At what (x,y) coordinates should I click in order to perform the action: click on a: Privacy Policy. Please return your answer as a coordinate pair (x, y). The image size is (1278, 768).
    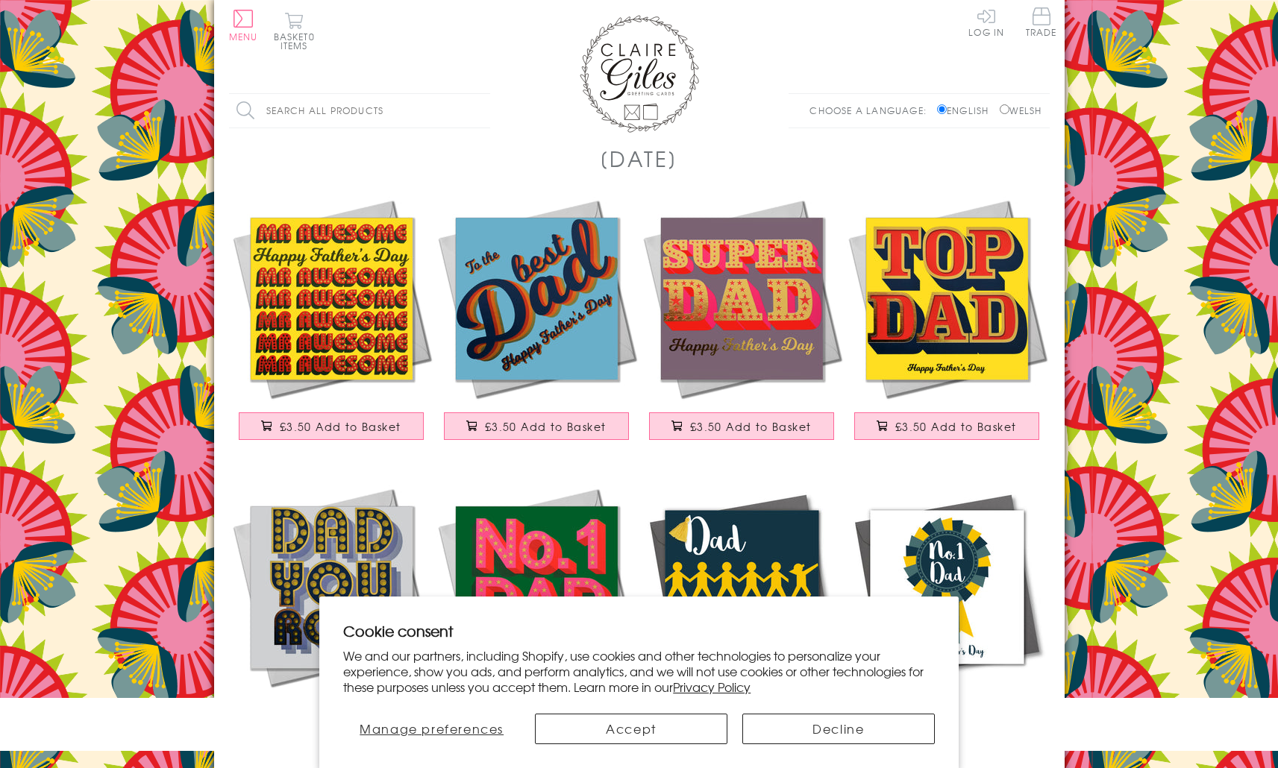
    Looking at the image, I should click on (712, 687).